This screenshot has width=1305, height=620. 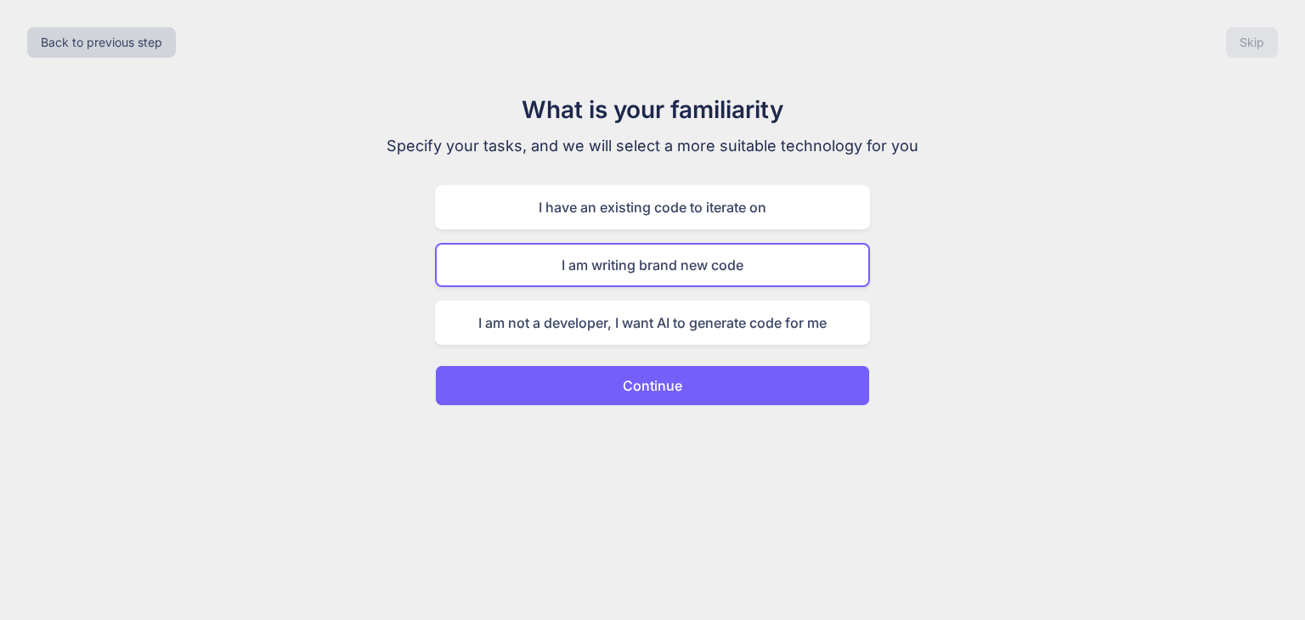 I want to click on h1: What is your familiarity, so click(x=653, y=110).